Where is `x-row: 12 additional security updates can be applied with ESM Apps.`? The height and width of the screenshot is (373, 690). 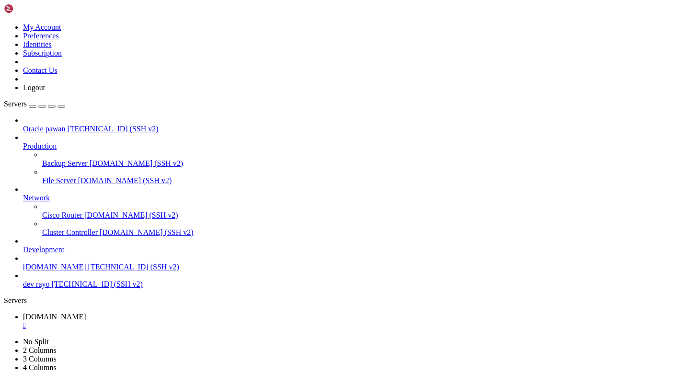
x-row: 12 additional security updates can be applied with ESM Apps. is located at coordinates (284, 215).